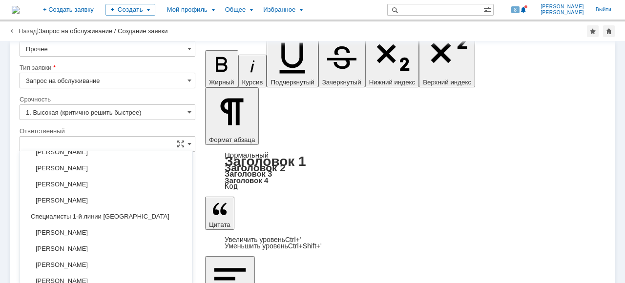 The height and width of the screenshot is (283, 625). What do you see at coordinates (253, 71) in the screenshot?
I see `button: Курсив` at bounding box center [253, 71].